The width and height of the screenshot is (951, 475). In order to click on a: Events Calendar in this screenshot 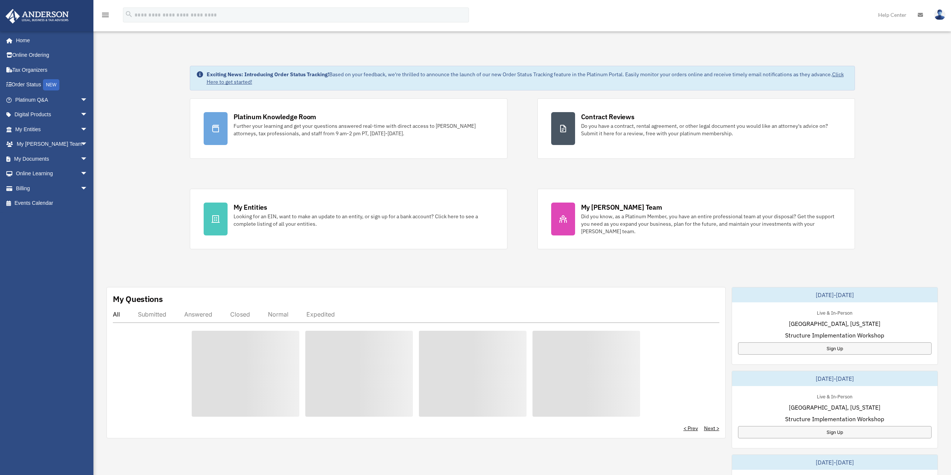, I will do `click(52, 203)`.